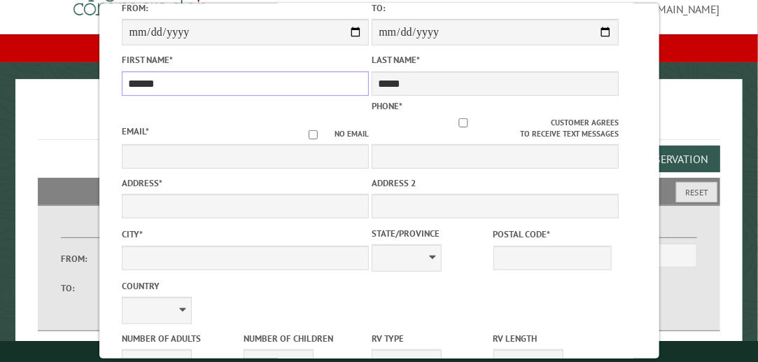  What do you see at coordinates (430, 233) in the screenshot?
I see `label: State/Province` at bounding box center [430, 233].